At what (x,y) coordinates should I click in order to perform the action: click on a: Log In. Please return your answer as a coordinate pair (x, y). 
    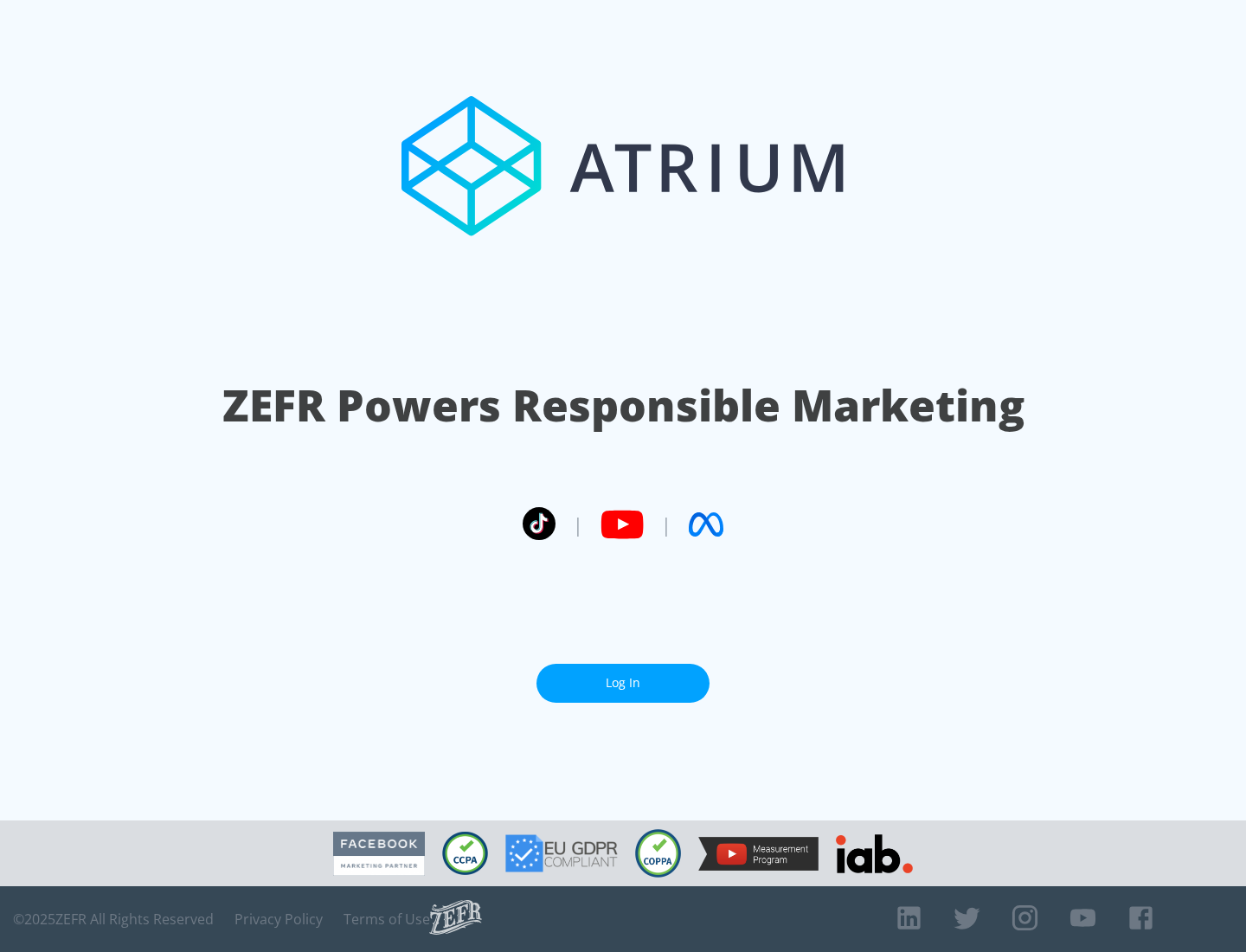
    Looking at the image, I should click on (623, 683).